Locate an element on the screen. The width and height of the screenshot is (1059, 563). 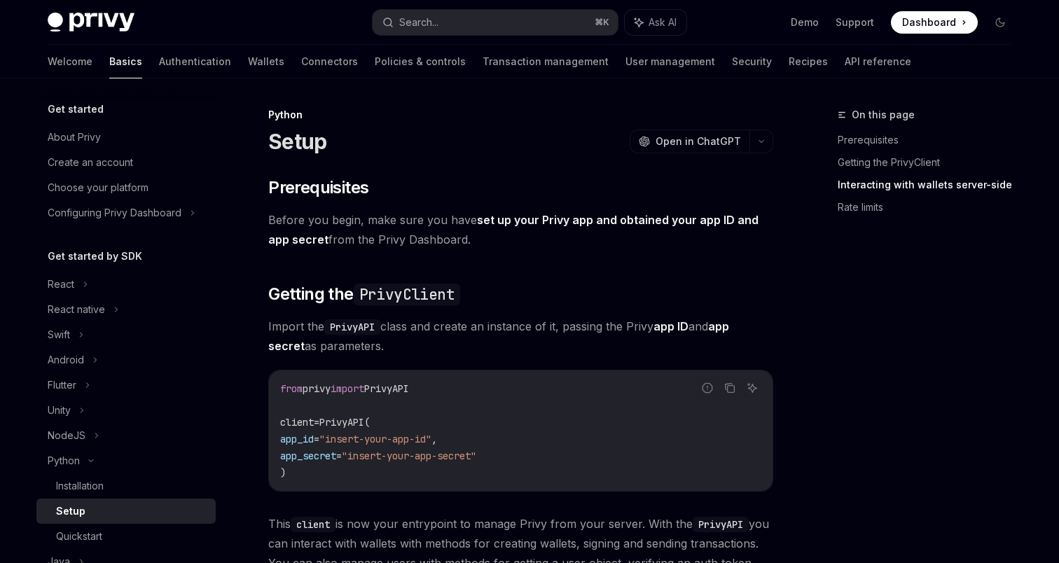
span: Prerequisites is located at coordinates (318, 188).